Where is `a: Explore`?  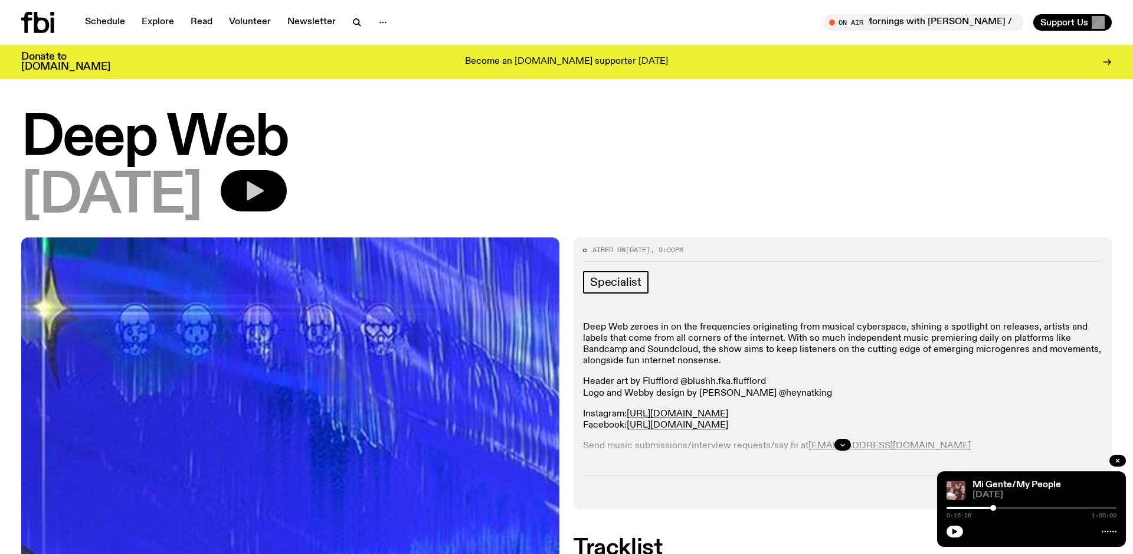 a: Explore is located at coordinates (158, 22).